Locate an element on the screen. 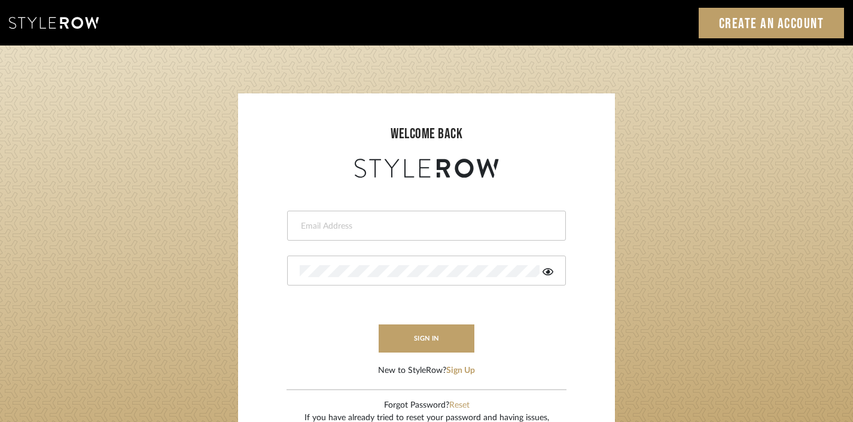 Image resolution: width=853 pixels, height=422 pixels. input: Email Address is located at coordinates (425, 226).